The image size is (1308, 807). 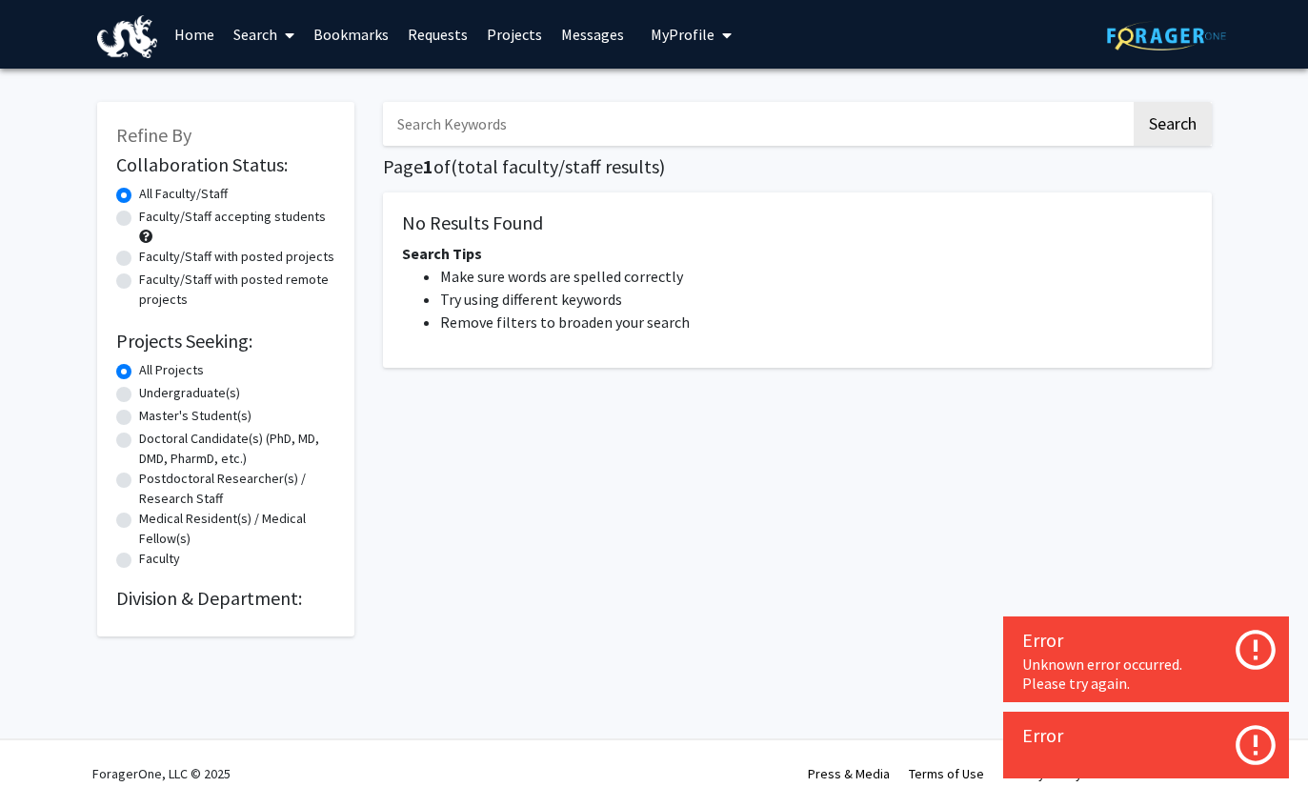 What do you see at coordinates (849, 774) in the screenshot?
I see `a: Press & Media` at bounding box center [849, 774].